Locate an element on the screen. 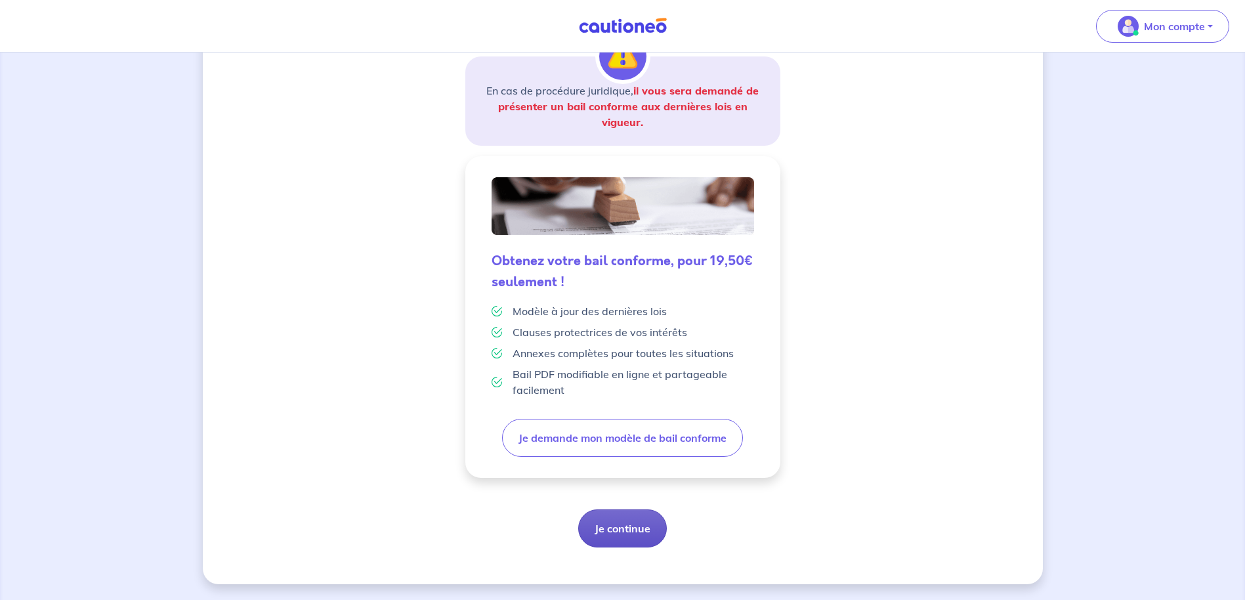 The image size is (1245, 600). p: Clauses protectrices de vos intérêts is located at coordinates (600, 332).